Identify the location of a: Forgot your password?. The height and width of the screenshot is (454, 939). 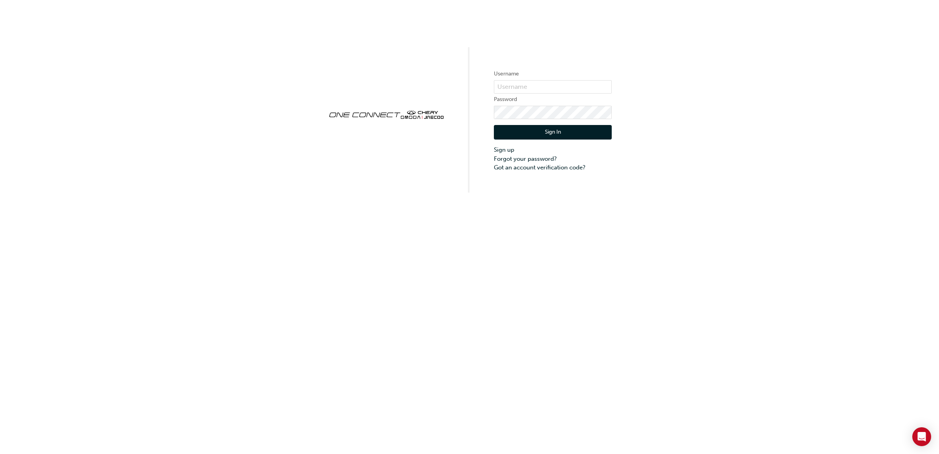
(553, 159).